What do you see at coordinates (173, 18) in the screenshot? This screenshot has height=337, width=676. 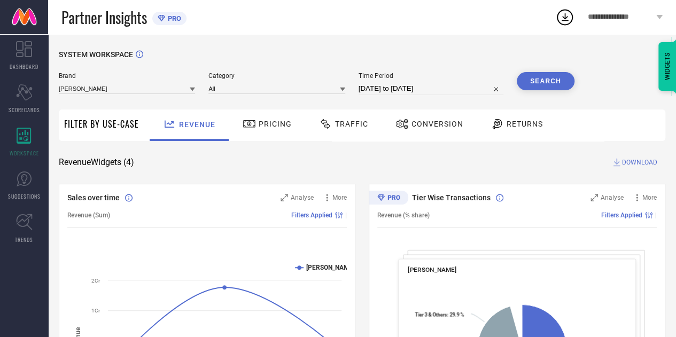 I see `span: PRO` at bounding box center [173, 18].